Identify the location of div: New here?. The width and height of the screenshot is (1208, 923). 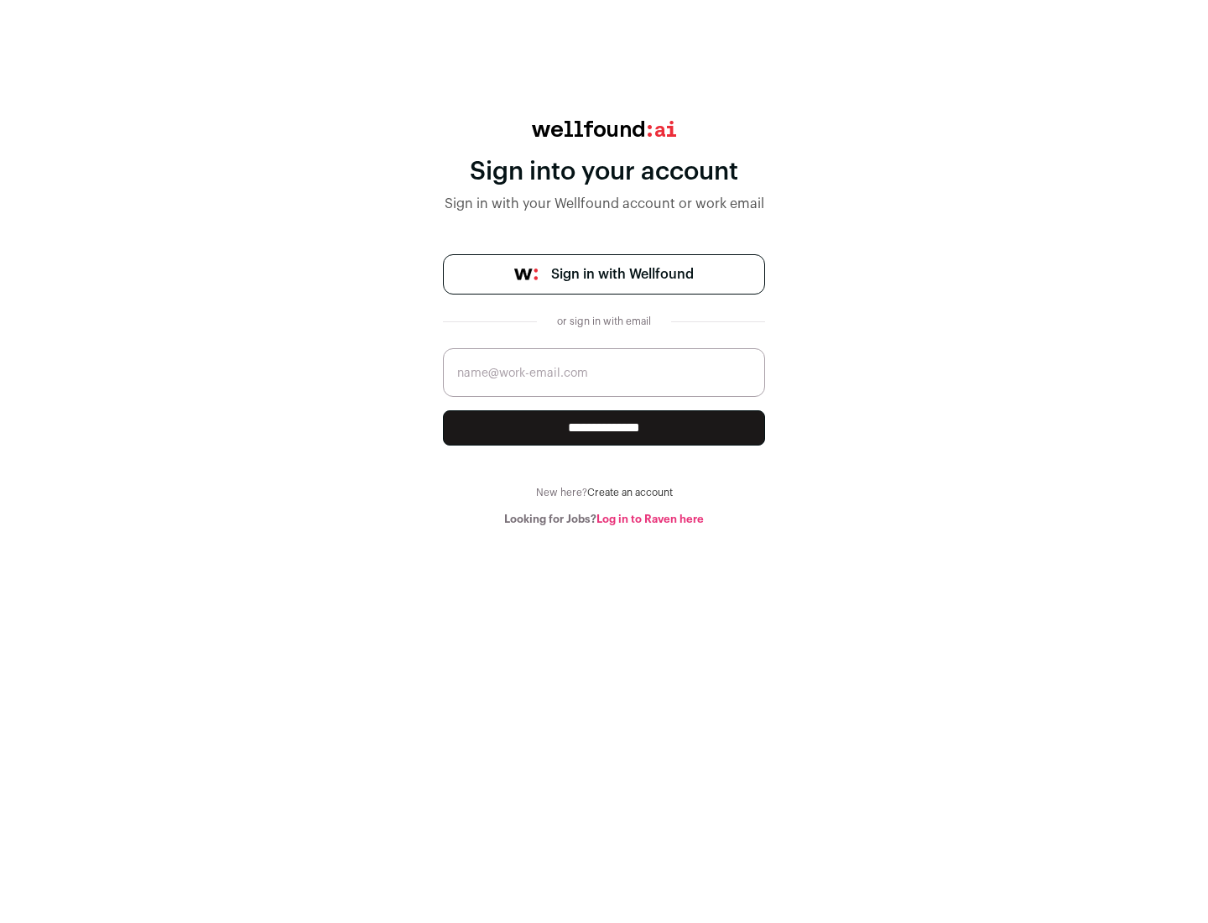
(604, 492).